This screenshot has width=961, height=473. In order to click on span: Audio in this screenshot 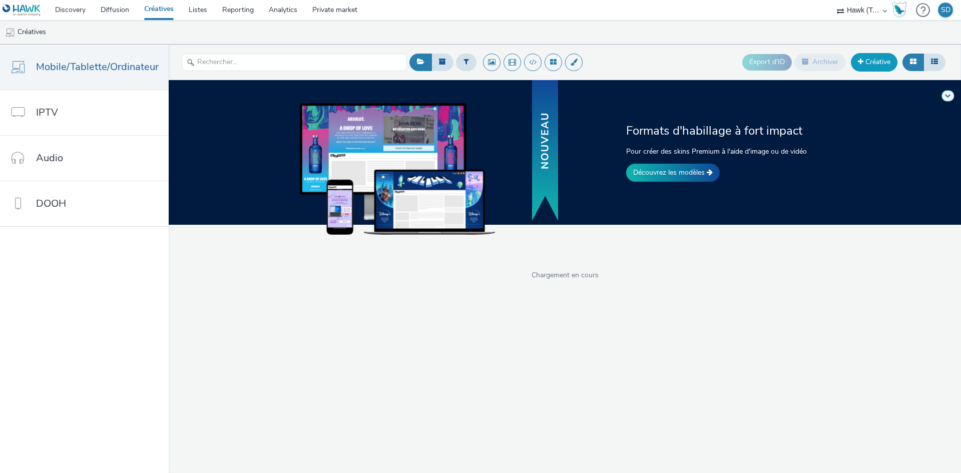, I will do `click(50, 158)`.